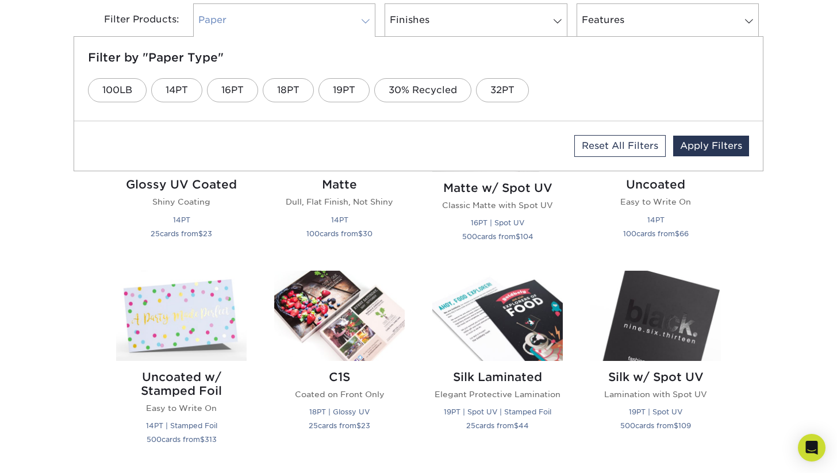 This screenshot has width=837, height=473. Describe the element at coordinates (524, 425) in the screenshot. I see `span: 44` at that location.